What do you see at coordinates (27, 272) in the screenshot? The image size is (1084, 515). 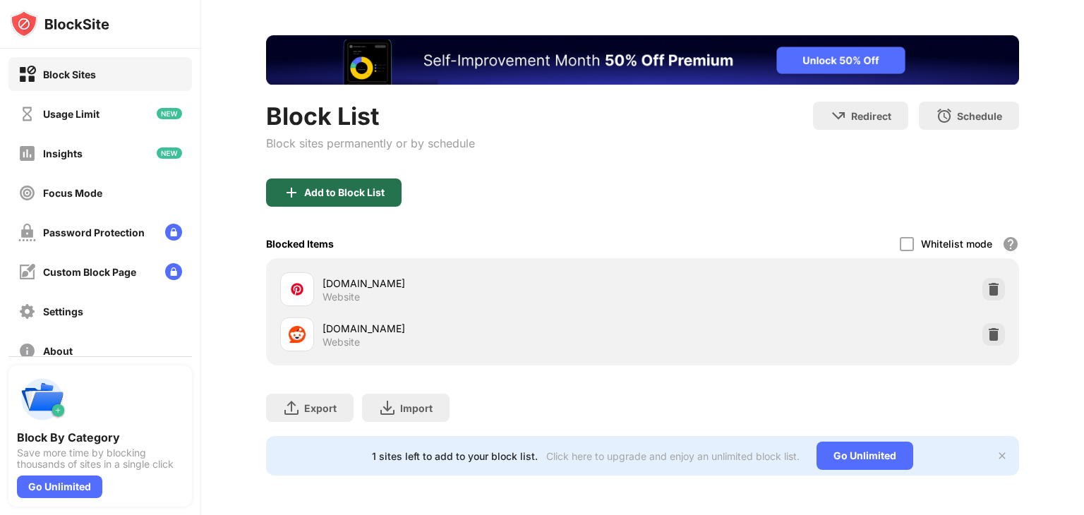 I see `img: customize-block-page-off.svg` at bounding box center [27, 272].